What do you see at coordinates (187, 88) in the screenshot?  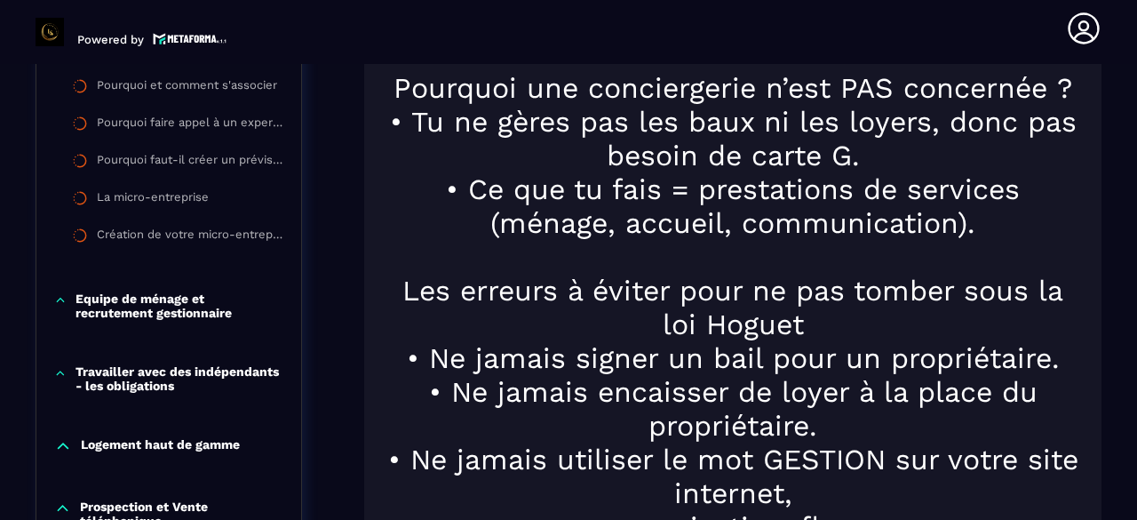 I see `div: Pourquoi et comment s'associer` at bounding box center [187, 88].